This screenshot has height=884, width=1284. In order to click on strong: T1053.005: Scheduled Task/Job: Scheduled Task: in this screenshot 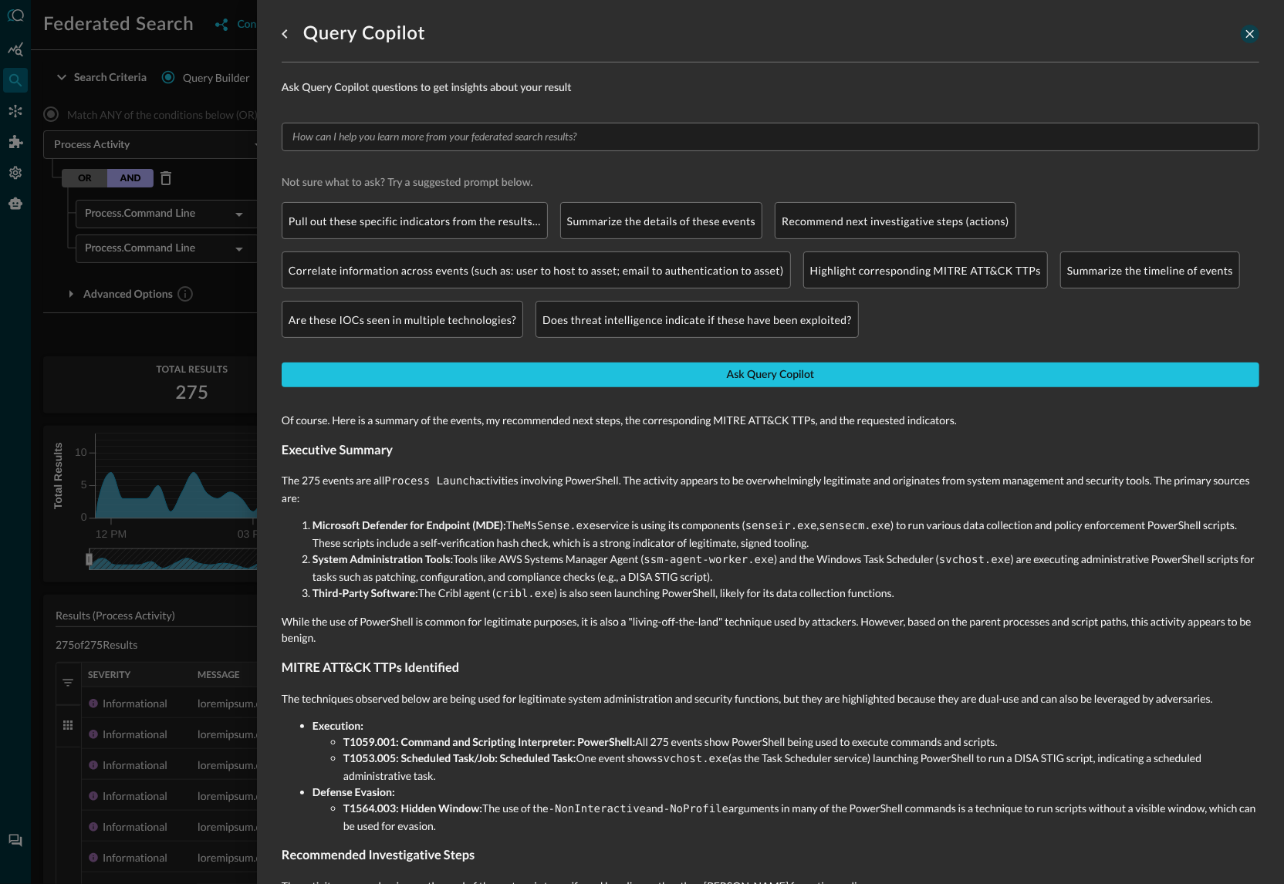, I will do `click(460, 758)`.